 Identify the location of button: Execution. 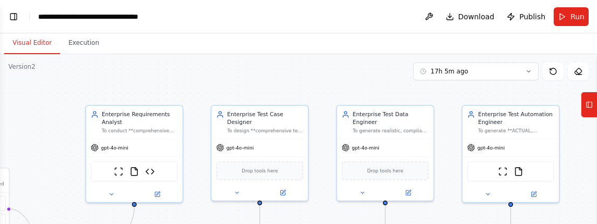
(83, 43).